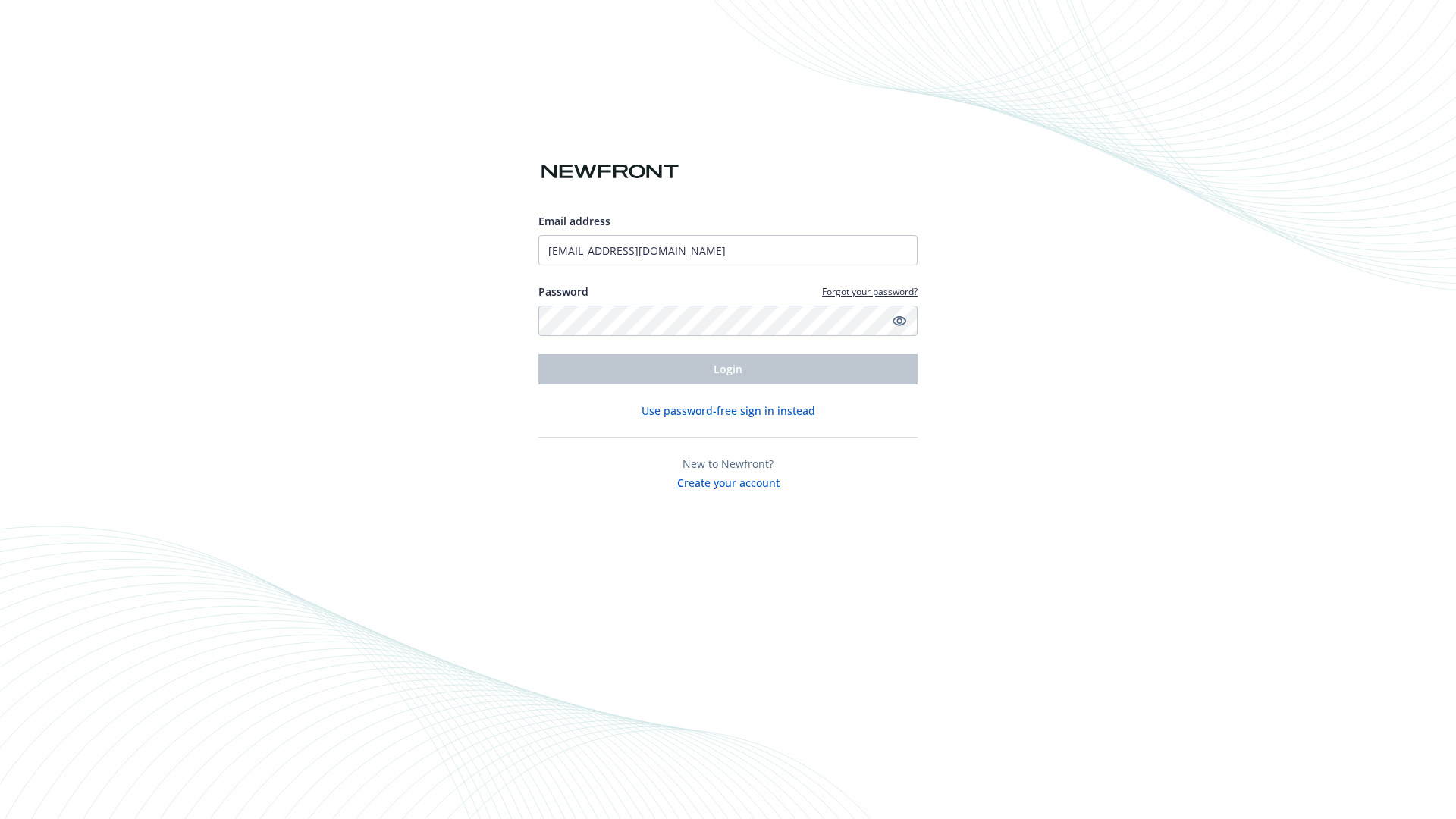  Describe the element at coordinates (728, 368) in the screenshot. I see `span: Login` at that location.